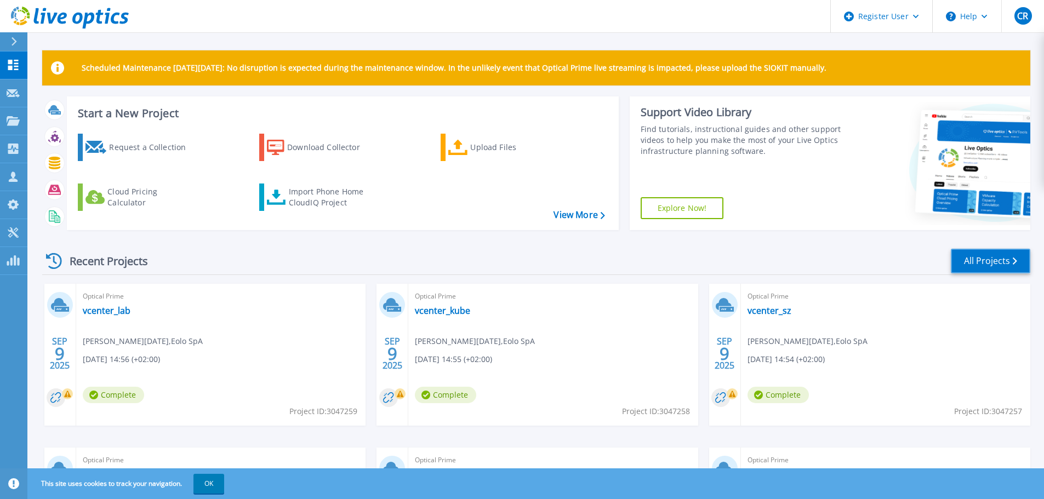 The width and height of the screenshot is (1044, 499). What do you see at coordinates (139, 197) in the screenshot?
I see `a: Cloud Pricing Calculator` at bounding box center [139, 197].